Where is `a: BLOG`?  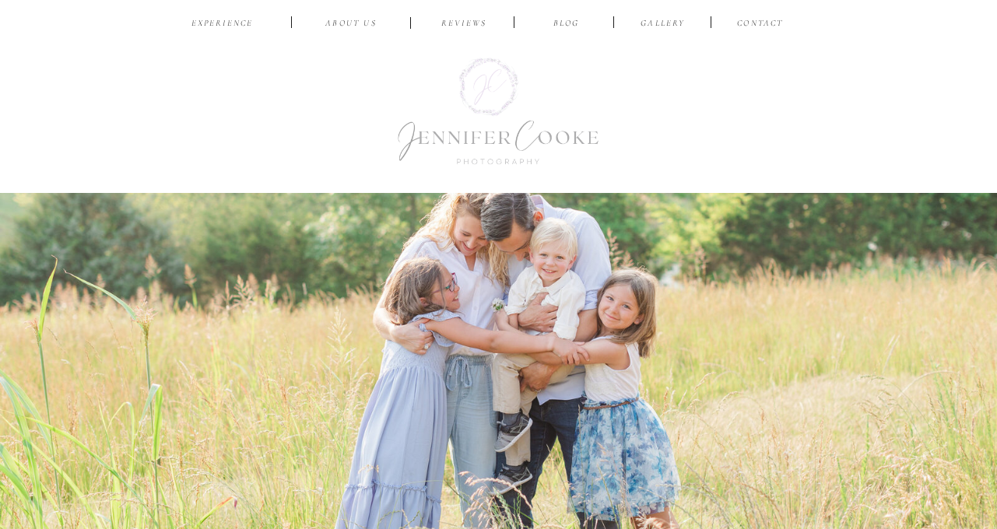
a: BLOG is located at coordinates (566, 24).